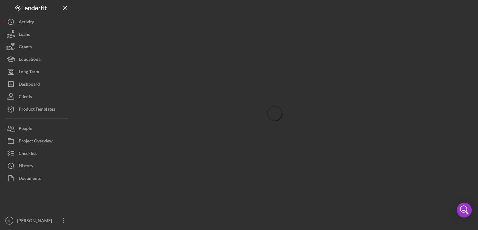 The image size is (478, 230). What do you see at coordinates (25, 97) in the screenshot?
I see `div: Clients` at bounding box center [25, 97].